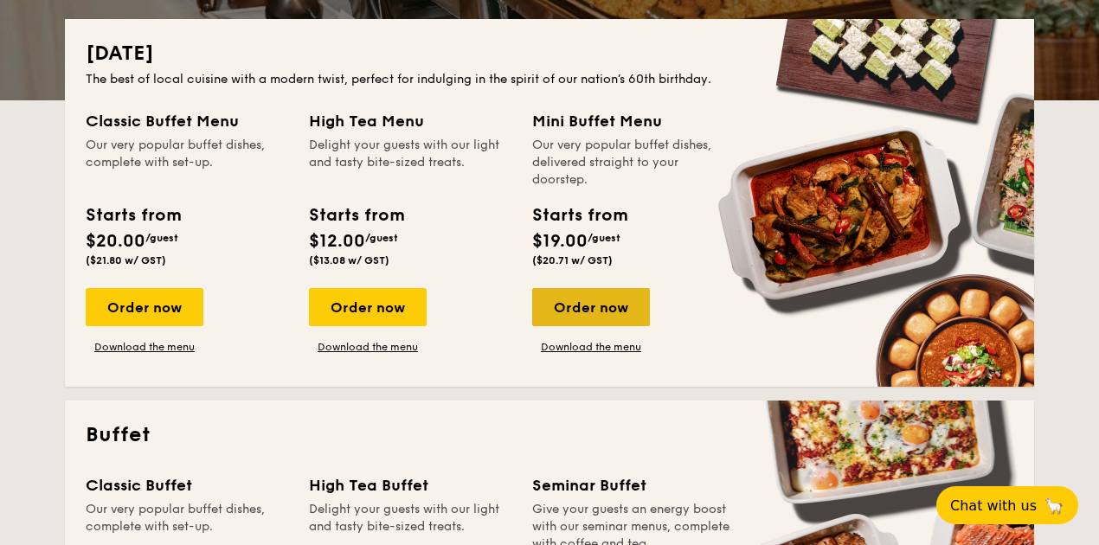  What do you see at coordinates (410, 121) in the screenshot?
I see `div: High Tea Menu` at bounding box center [410, 121].